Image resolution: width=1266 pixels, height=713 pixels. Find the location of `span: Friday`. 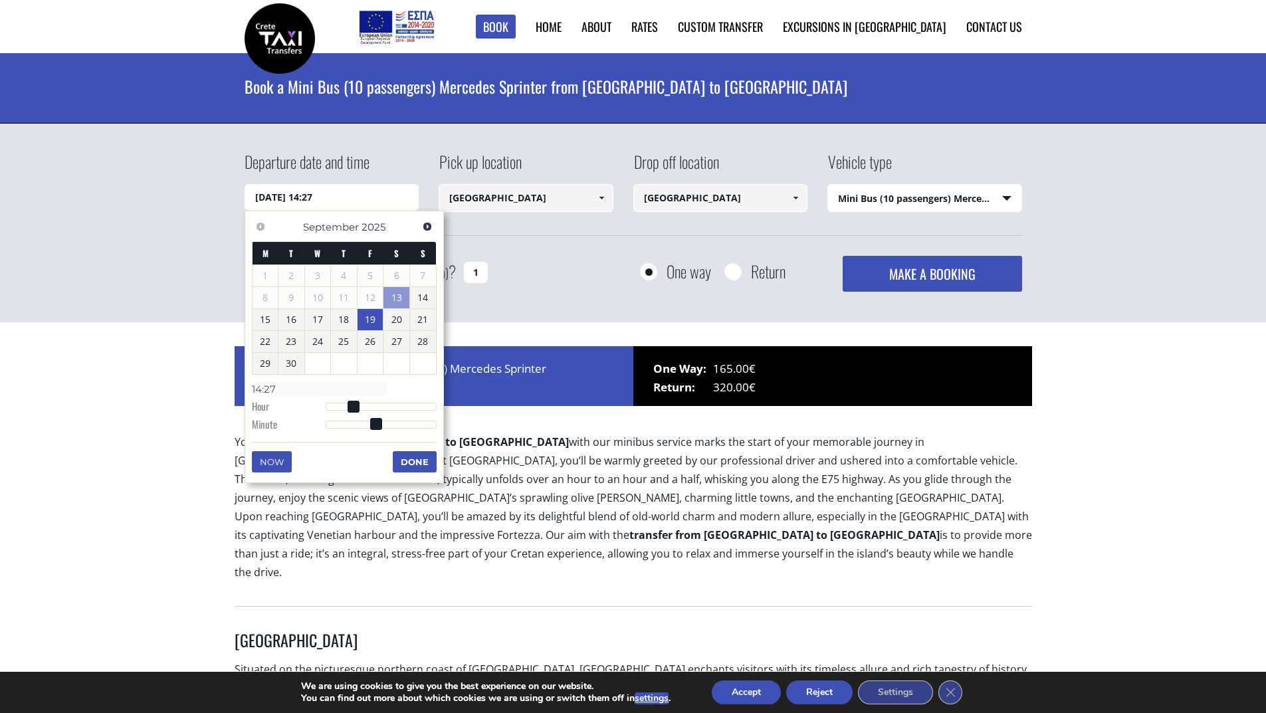

span: Friday is located at coordinates (370, 253).